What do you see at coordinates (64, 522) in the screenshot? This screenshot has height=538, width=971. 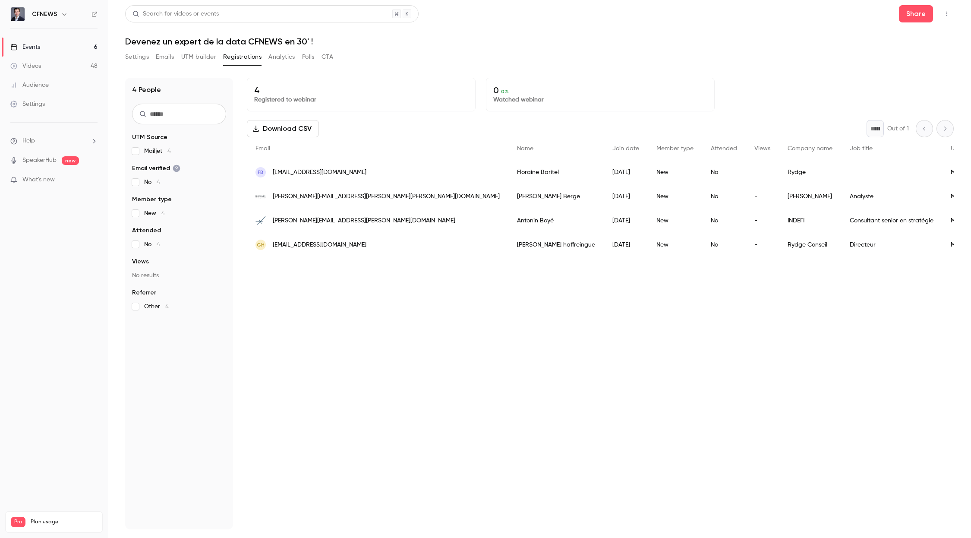 I see `span: Plan usage` at bounding box center [64, 522].